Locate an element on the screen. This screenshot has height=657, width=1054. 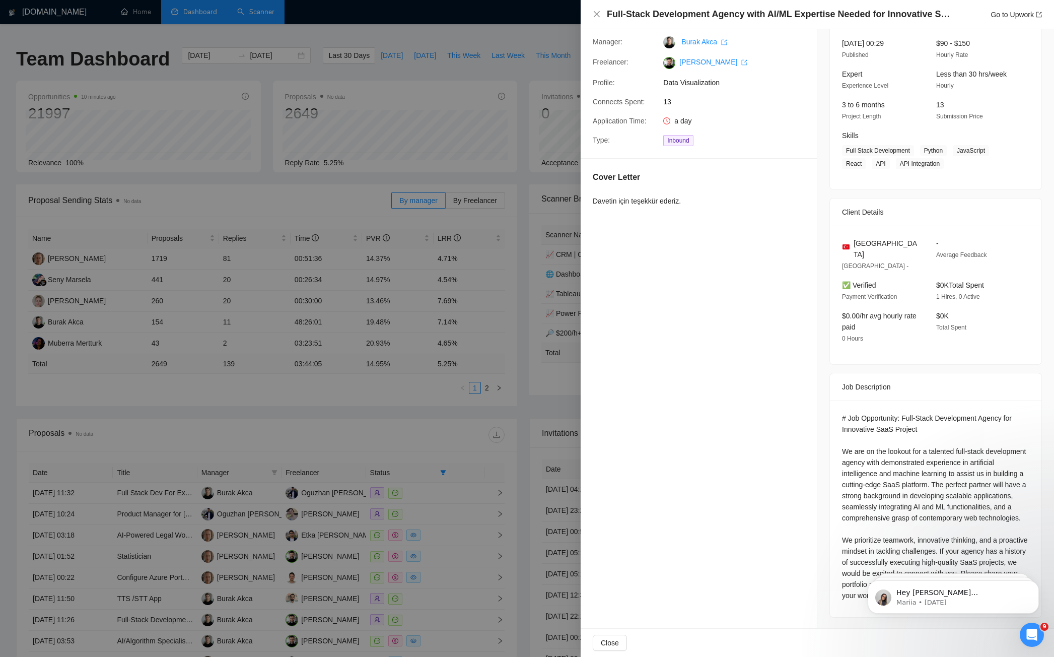
span: Total Spent is located at coordinates (952, 327).